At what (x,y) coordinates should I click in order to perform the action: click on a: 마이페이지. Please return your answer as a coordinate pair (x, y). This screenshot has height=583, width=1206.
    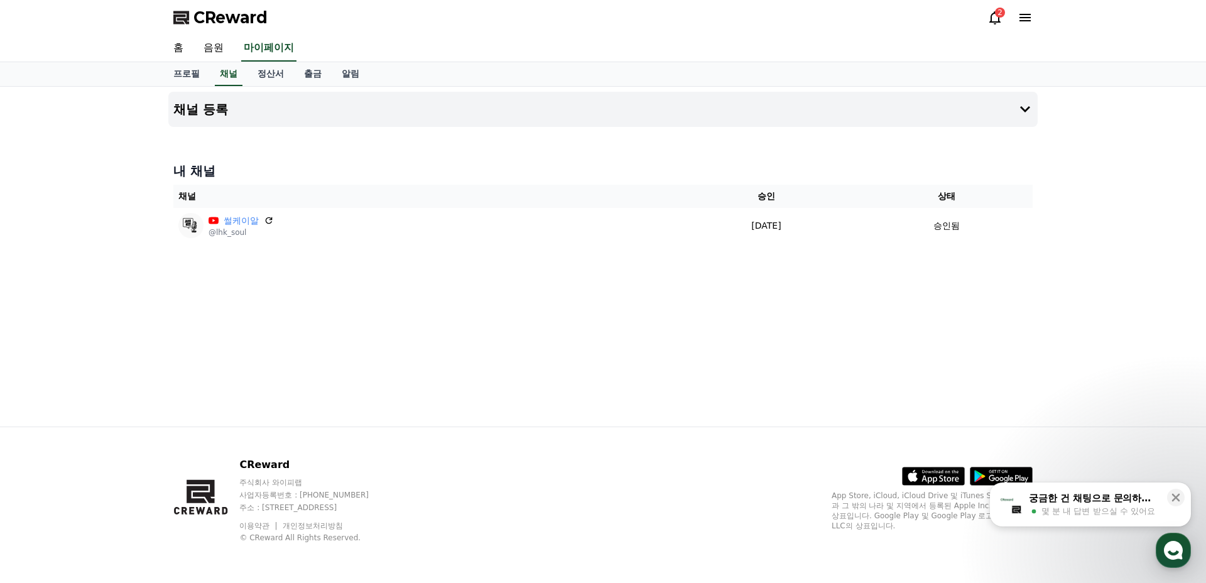
    Looking at the image, I should click on (269, 48).